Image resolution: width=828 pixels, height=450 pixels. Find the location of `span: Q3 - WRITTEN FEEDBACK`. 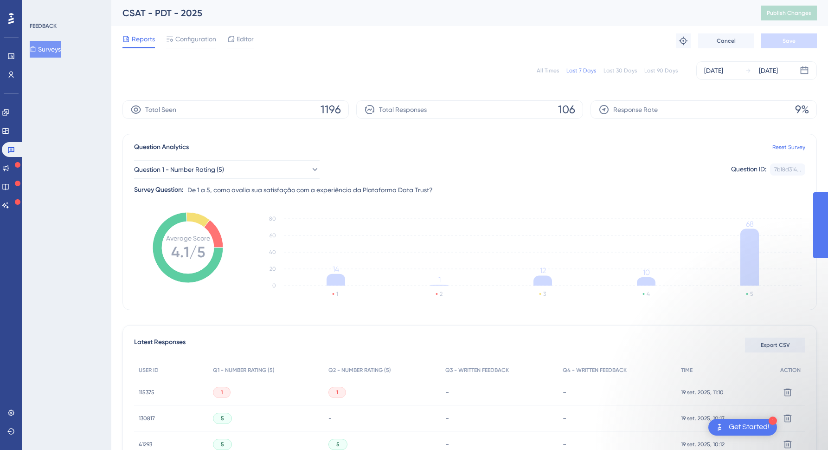

span: Q3 - WRITTEN FEEDBACK is located at coordinates (477, 370).